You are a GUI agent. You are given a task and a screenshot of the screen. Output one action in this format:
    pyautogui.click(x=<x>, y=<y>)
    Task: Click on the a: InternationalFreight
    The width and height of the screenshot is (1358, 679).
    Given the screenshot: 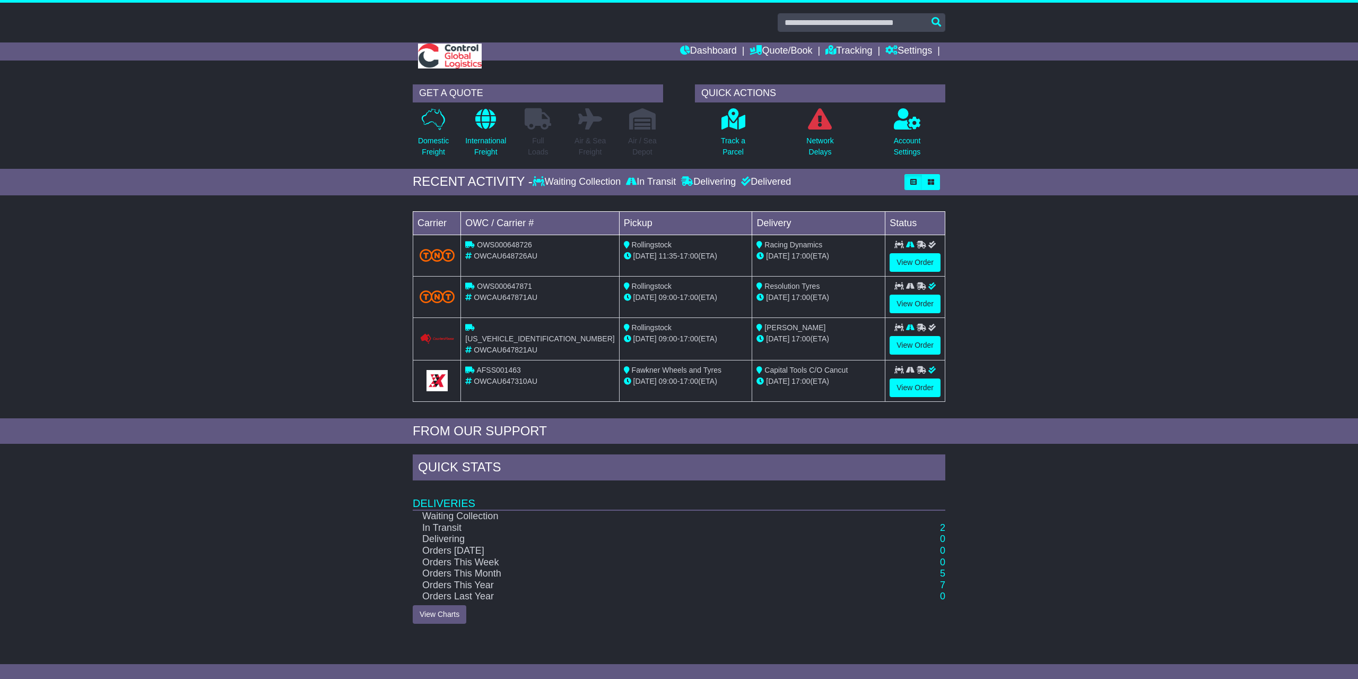 What is the action you would take?
    pyautogui.click(x=485, y=135)
    